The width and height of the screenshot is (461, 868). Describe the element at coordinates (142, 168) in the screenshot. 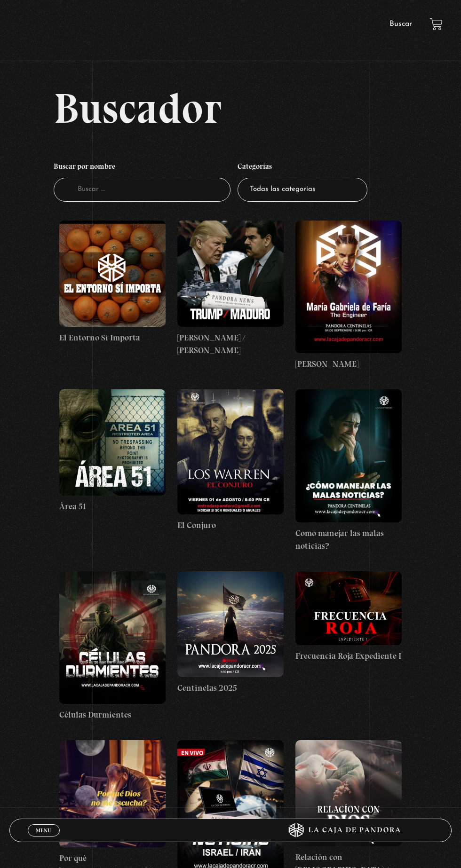

I see `h4: Buscar por nombre` at that location.